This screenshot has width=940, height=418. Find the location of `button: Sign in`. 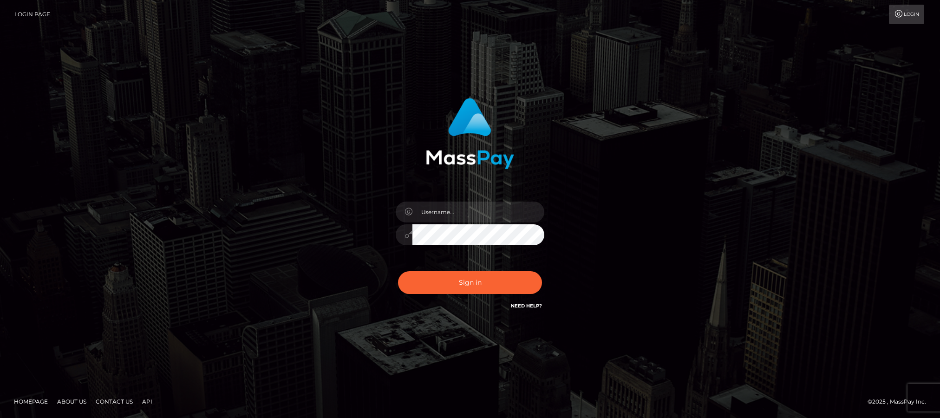

button: Sign in is located at coordinates (470, 282).